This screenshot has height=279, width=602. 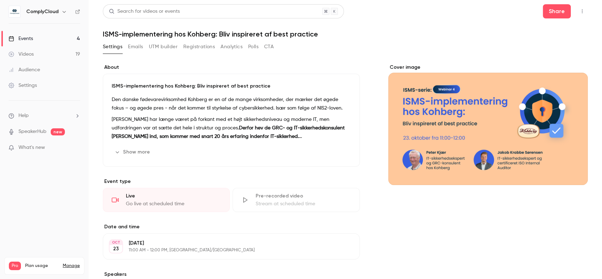 I want to click on span: new, so click(x=58, y=132).